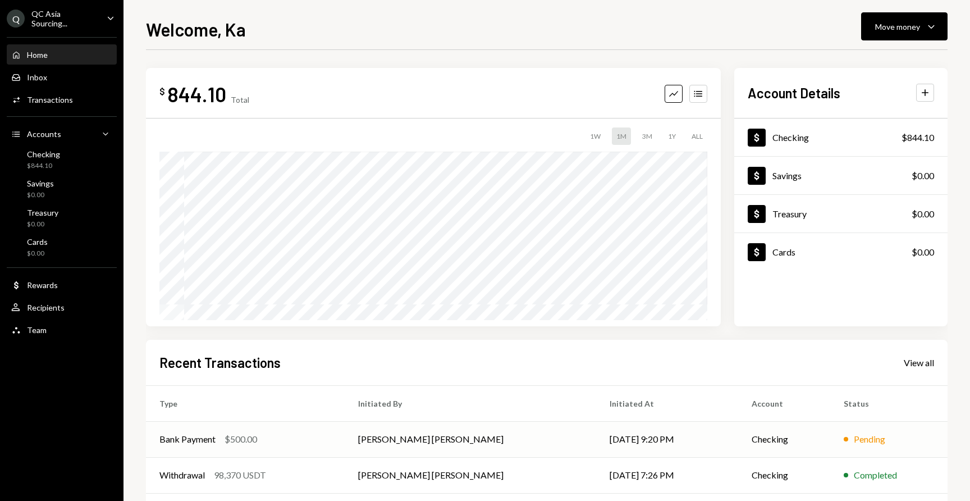 The height and width of the screenshot is (501, 970). I want to click on th: Initiated By, so click(470, 403).